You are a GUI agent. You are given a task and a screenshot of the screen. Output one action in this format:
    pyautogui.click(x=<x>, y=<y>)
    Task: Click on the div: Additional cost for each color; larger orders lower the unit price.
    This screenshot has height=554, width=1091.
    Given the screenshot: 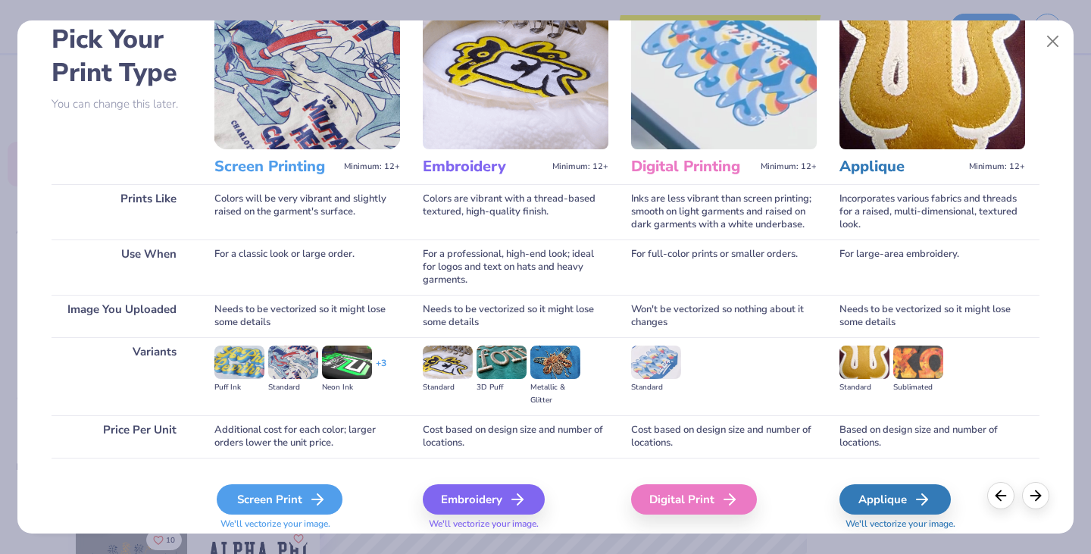 What is the action you would take?
    pyautogui.click(x=307, y=437)
    